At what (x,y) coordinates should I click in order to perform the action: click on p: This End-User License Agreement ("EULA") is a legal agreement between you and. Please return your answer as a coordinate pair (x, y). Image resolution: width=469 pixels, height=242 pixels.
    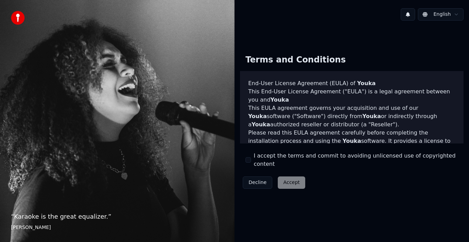
    Looking at the image, I should click on (352, 96).